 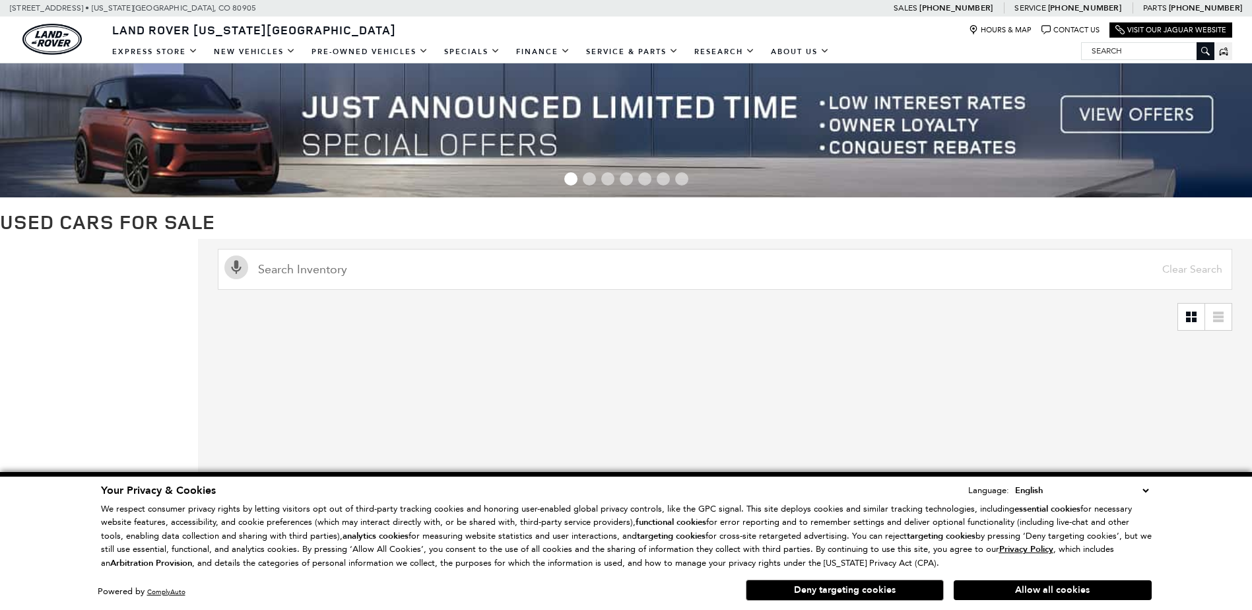 I want to click on strong: analytics cookies, so click(x=376, y=536).